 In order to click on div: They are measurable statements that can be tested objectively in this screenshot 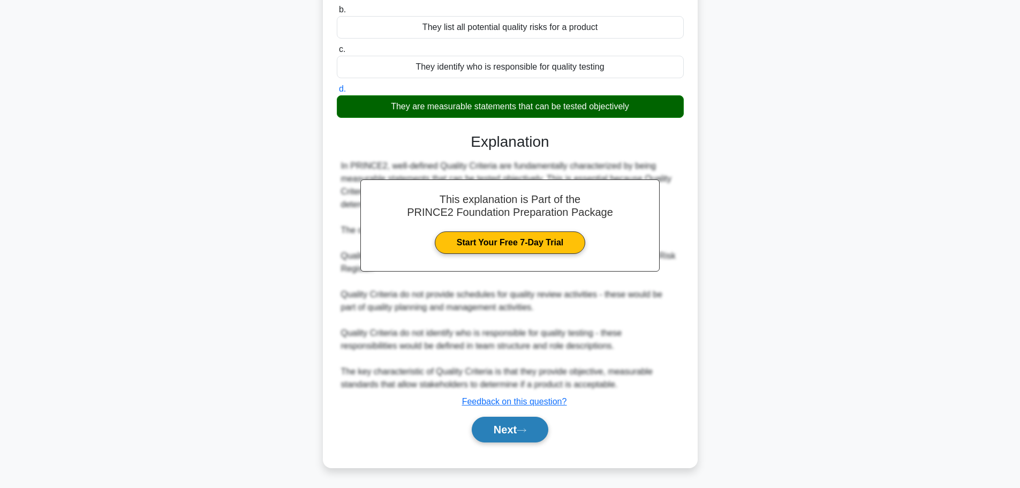, I will do `click(510, 107)`.